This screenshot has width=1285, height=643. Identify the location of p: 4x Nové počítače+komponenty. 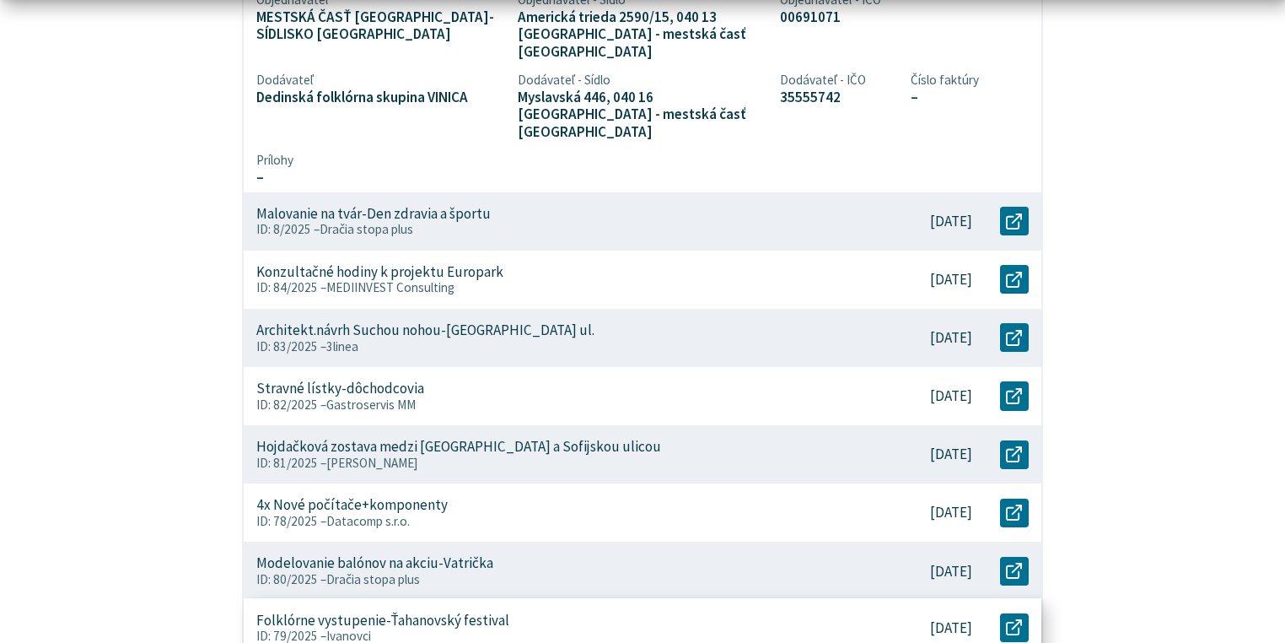
(352, 504).